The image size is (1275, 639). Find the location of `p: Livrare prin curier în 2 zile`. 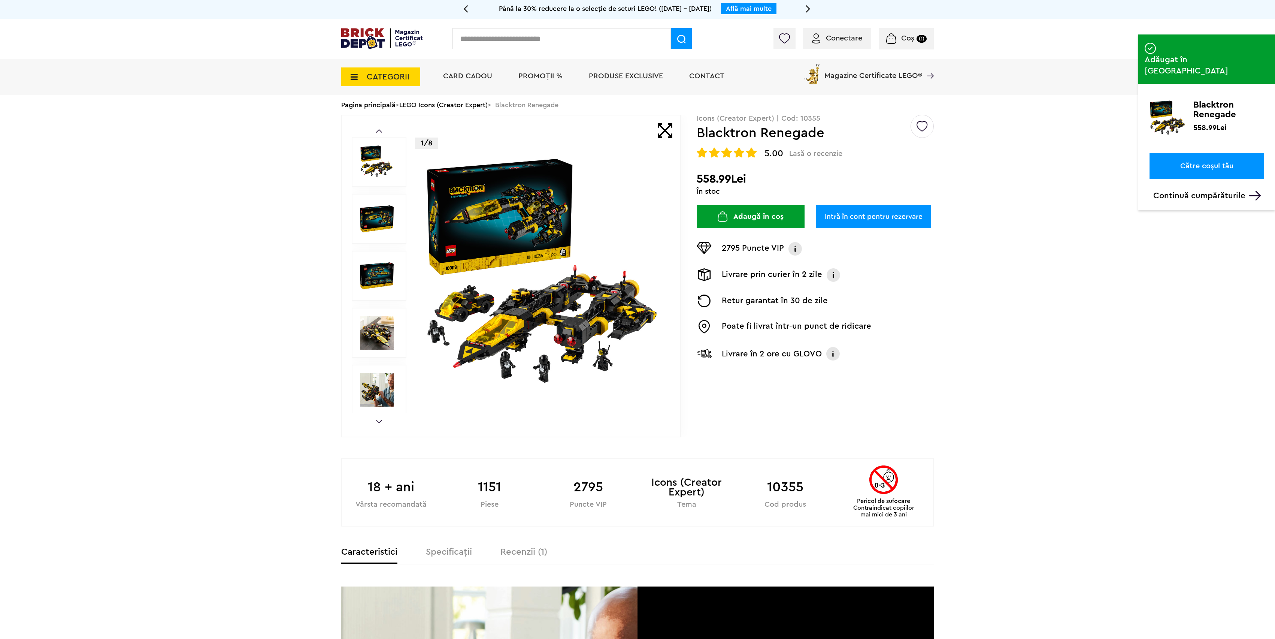

p: Livrare prin curier în 2 zile is located at coordinates (772, 275).